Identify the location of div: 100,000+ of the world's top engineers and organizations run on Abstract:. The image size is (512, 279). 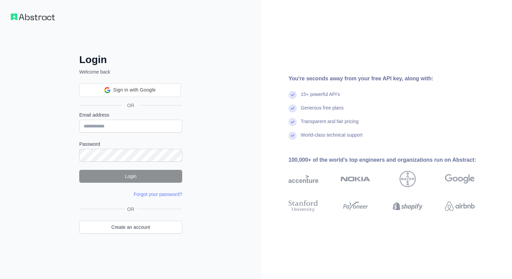
(392, 160).